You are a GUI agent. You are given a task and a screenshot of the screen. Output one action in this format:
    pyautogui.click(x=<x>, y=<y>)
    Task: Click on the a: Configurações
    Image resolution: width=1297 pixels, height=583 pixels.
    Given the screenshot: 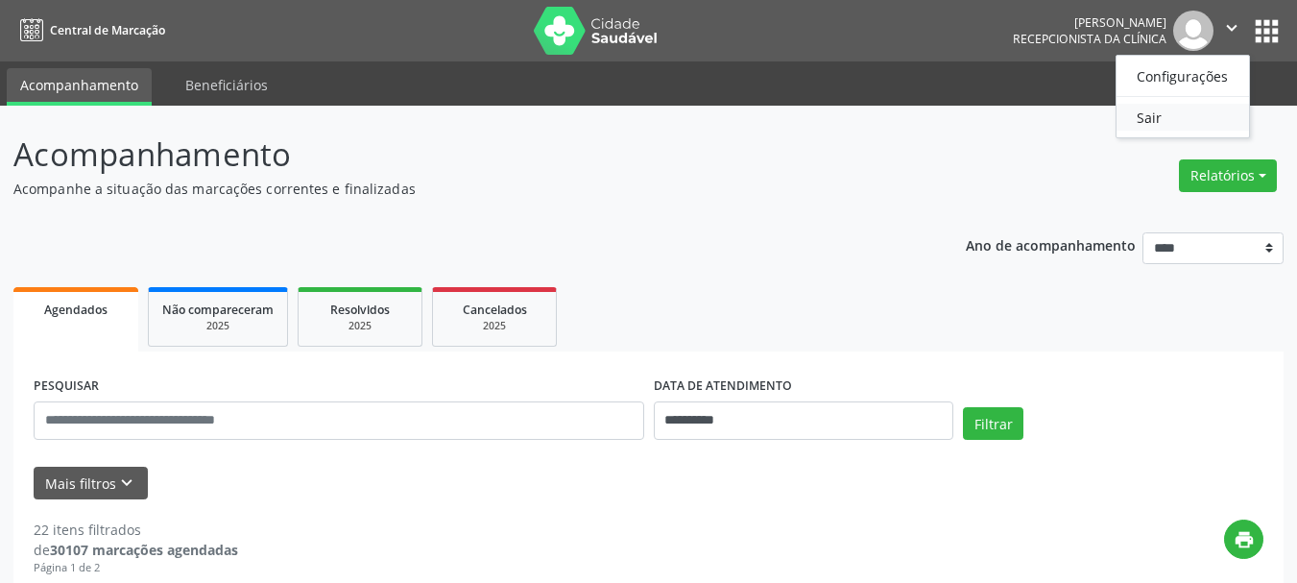 What is the action you would take?
    pyautogui.click(x=1183, y=76)
    